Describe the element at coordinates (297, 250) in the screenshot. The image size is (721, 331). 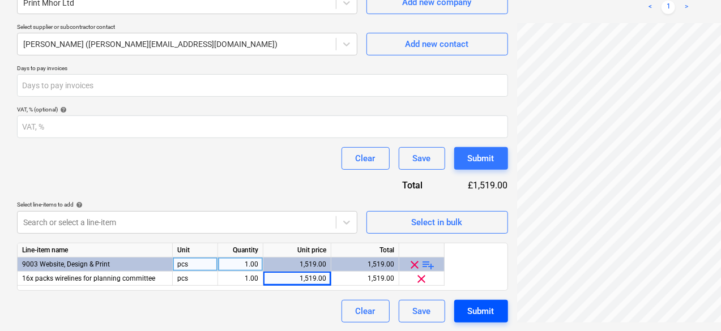
I see `div: Unit price` at that location.